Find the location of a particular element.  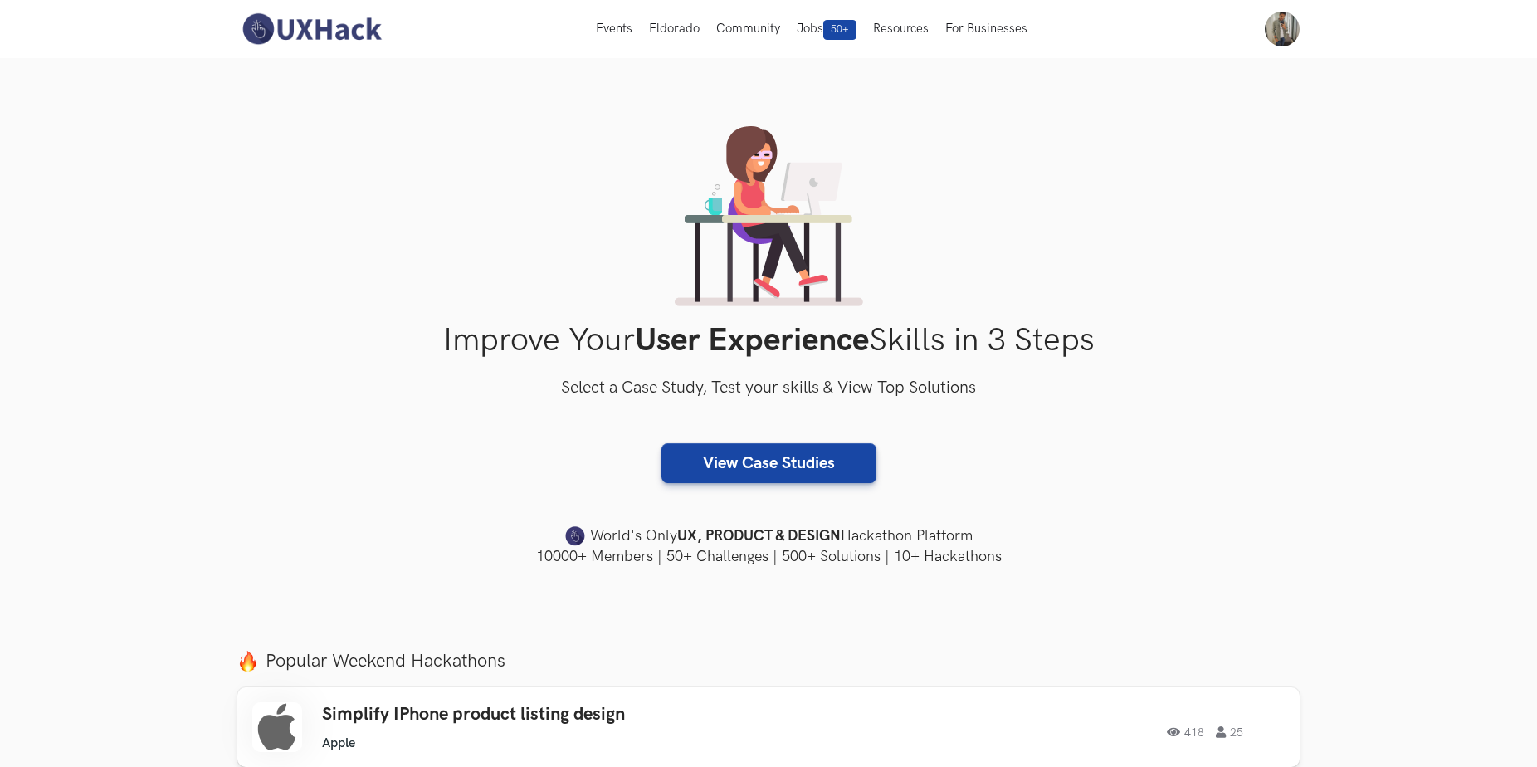

label: Popular Weekend Hackathons is located at coordinates (768, 661).